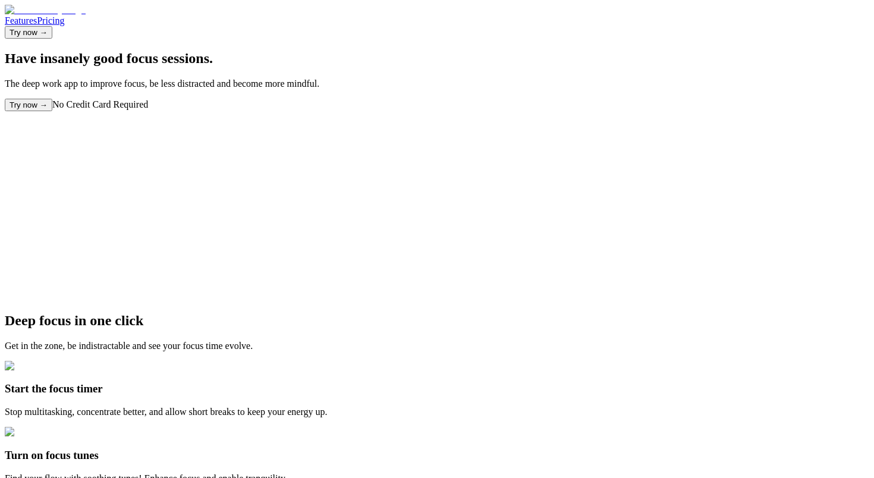 Image resolution: width=874 pixels, height=478 pixels. What do you see at coordinates (437, 389) in the screenshot?
I see `h3: Start the focus timer` at bounding box center [437, 389].